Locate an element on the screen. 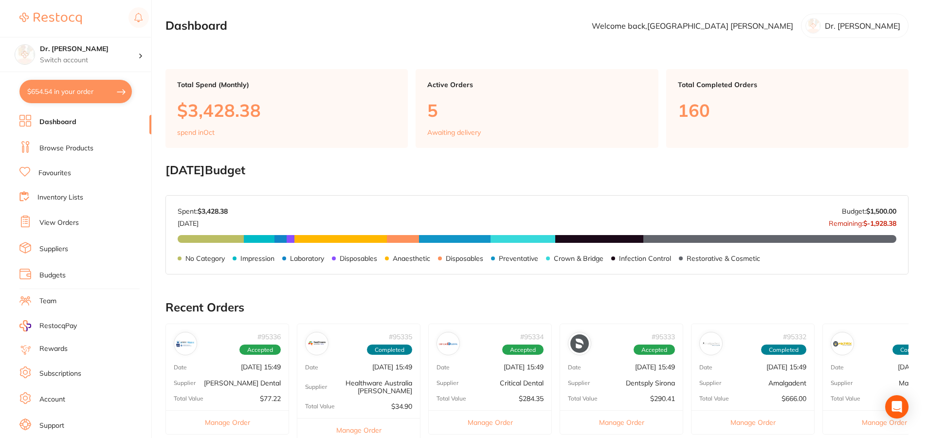 The height and width of the screenshot is (438, 928). img: Erskine Dental is located at coordinates (185, 343).